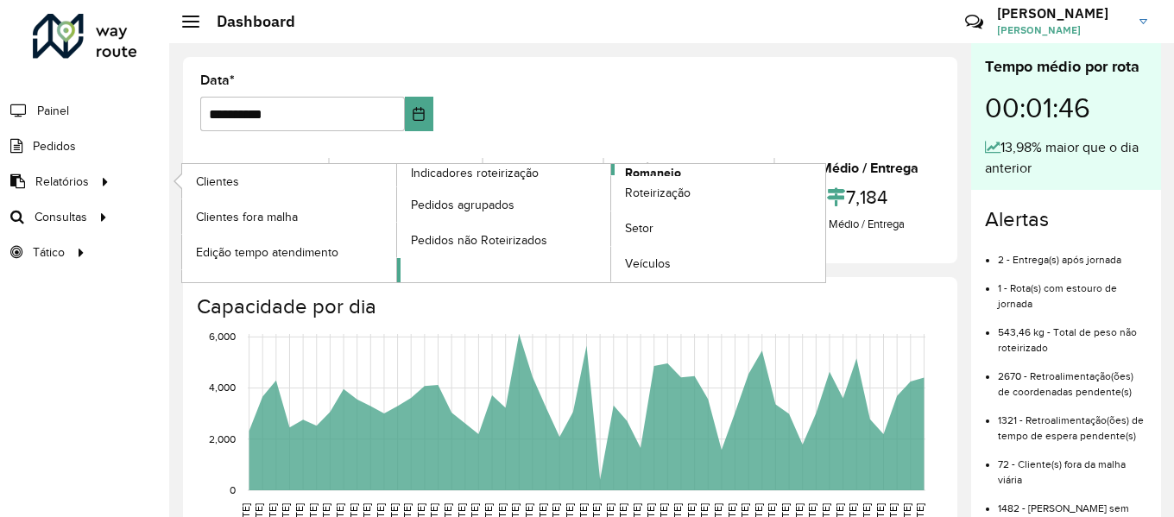 The width and height of the screenshot is (1174, 517). What do you see at coordinates (718, 264) in the screenshot?
I see `a: Veículos` at bounding box center [718, 264].